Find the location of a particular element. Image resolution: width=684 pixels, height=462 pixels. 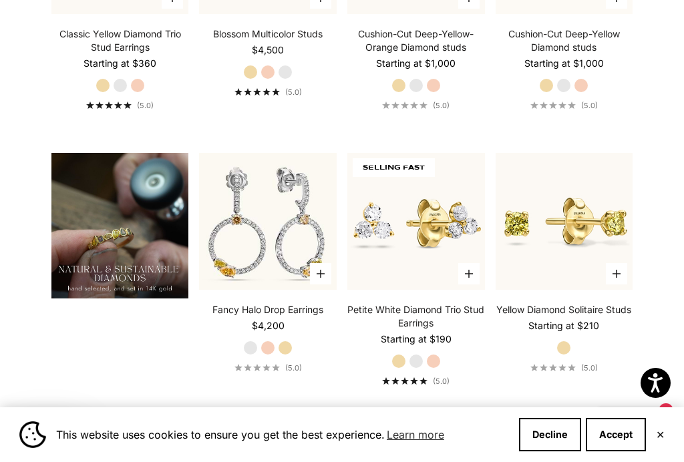

a: #YellowGold #RoseGold #WhiteGold is located at coordinates (268, 222).